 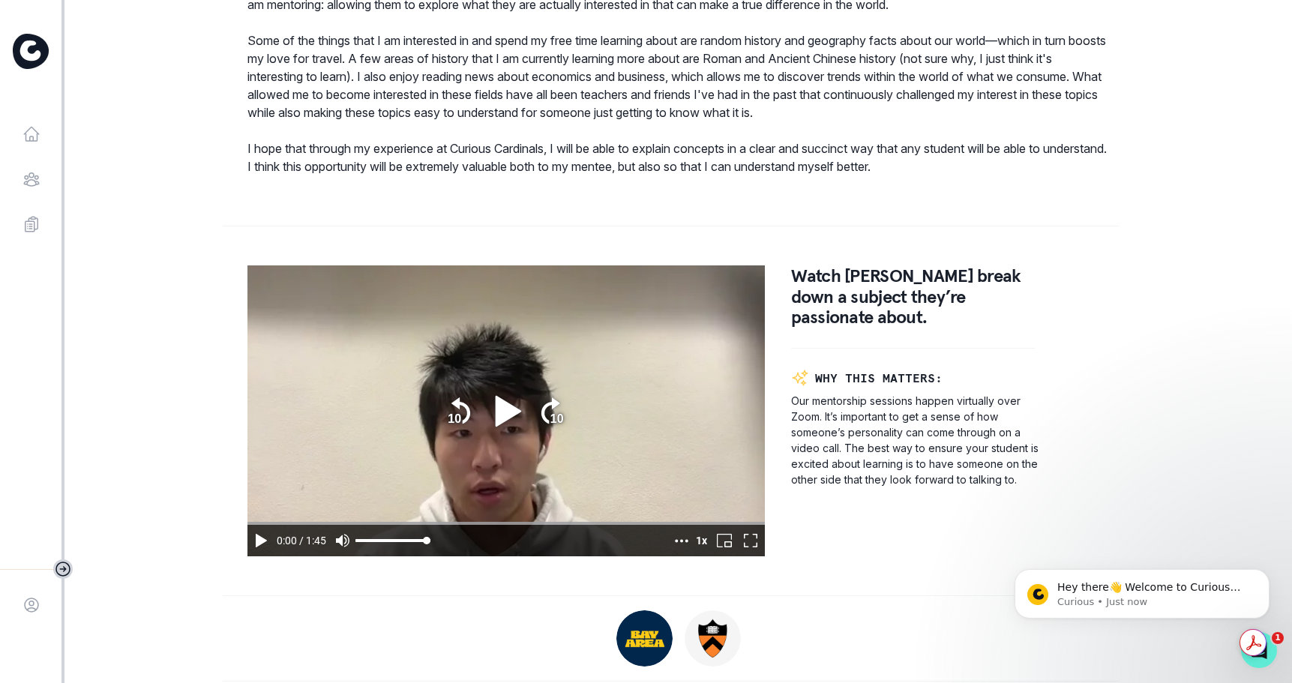 What do you see at coordinates (162, 64) in the screenshot?
I see `p: Message from Curious, sent Just now` at bounding box center [162, 64].